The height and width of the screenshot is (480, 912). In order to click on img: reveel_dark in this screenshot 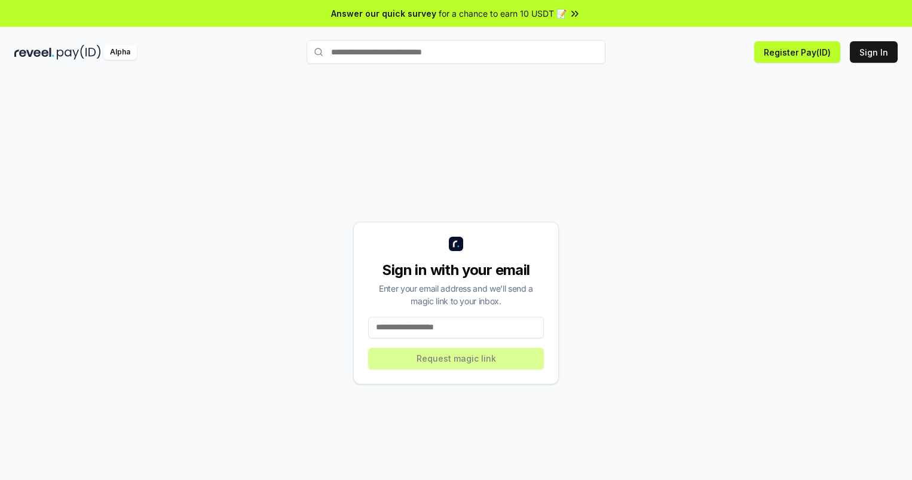, I will do `click(34, 52)`.